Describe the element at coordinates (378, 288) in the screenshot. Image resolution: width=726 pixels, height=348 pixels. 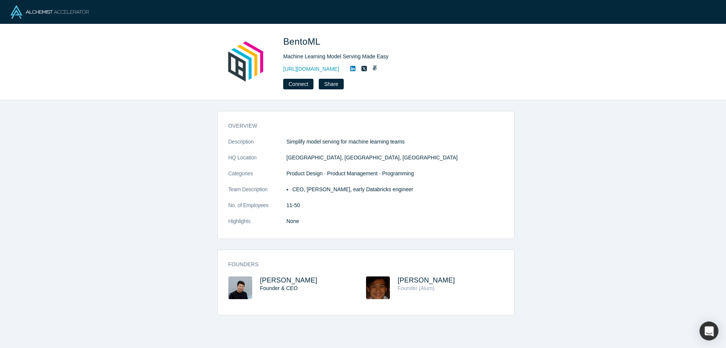
I see `img: Bozhao Yu's Profile Image` at that location.